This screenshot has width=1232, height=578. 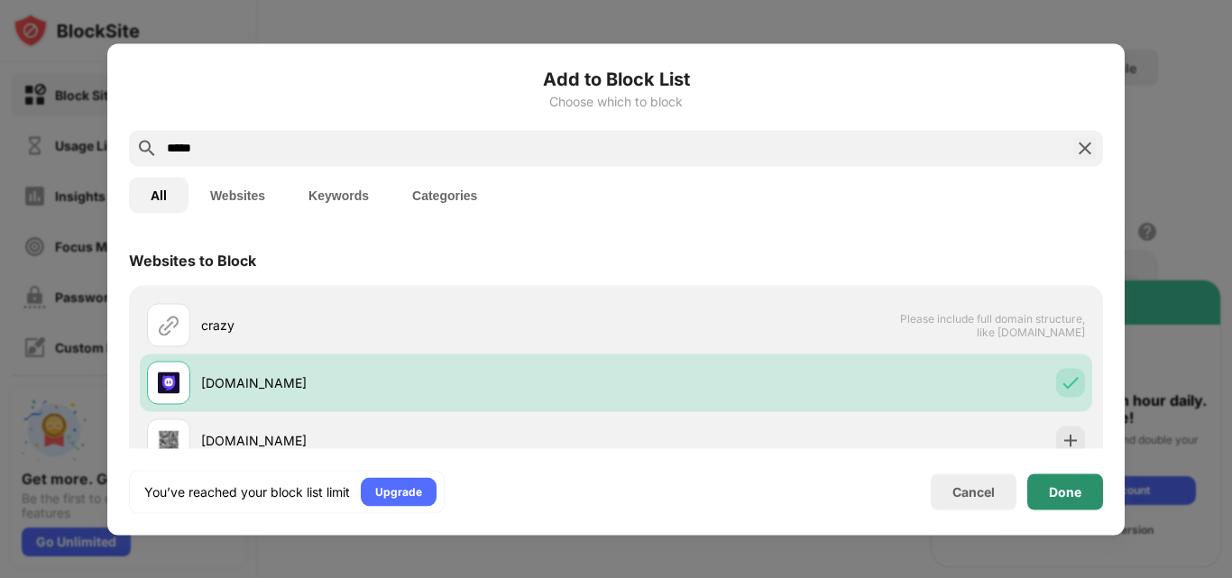 What do you see at coordinates (409, 325) in the screenshot?
I see `div: crazy` at bounding box center [409, 325].